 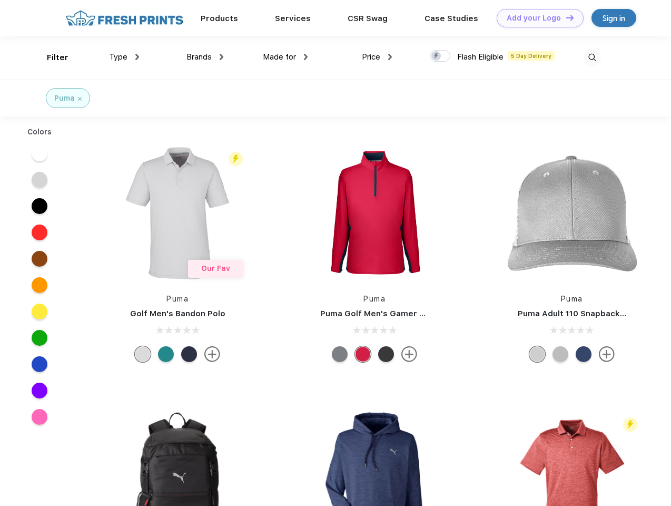 I want to click on div: Puma Black, so click(x=386, y=354).